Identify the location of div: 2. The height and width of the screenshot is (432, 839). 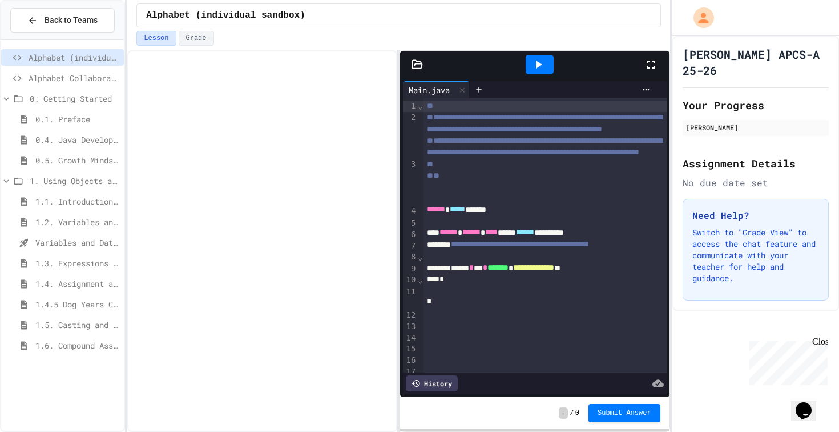
(410, 135).